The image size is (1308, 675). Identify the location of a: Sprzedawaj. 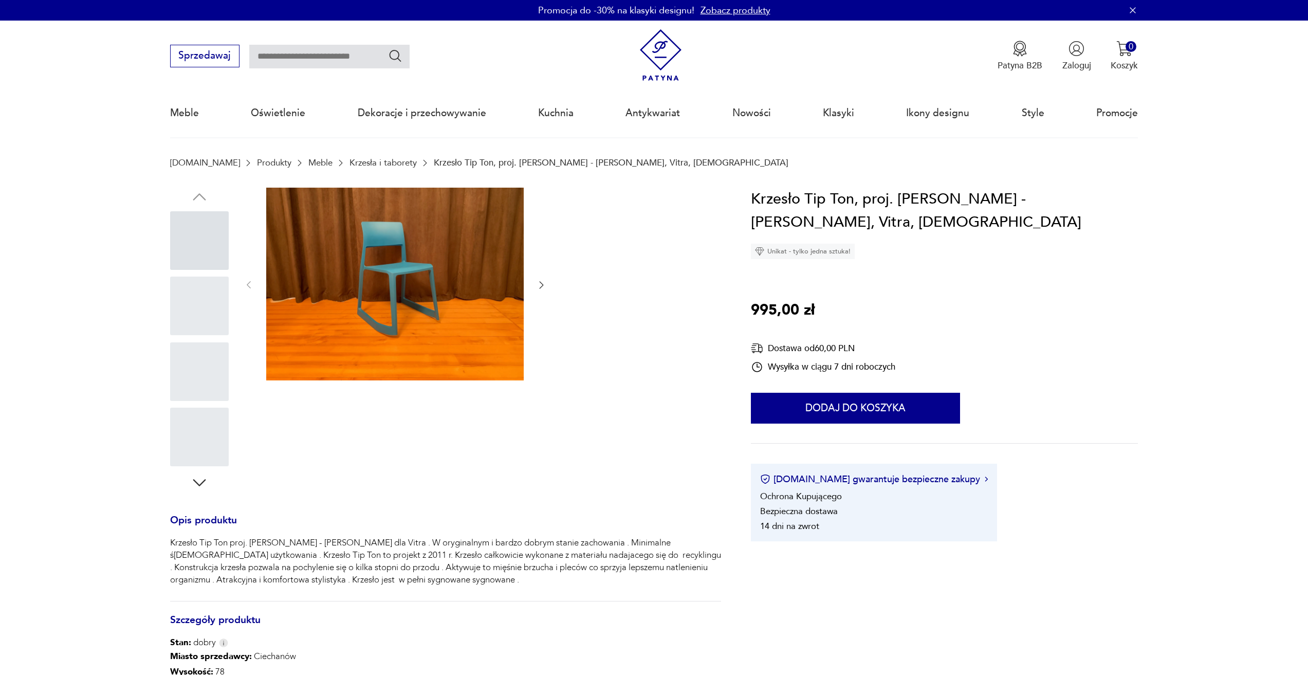
(205, 57).